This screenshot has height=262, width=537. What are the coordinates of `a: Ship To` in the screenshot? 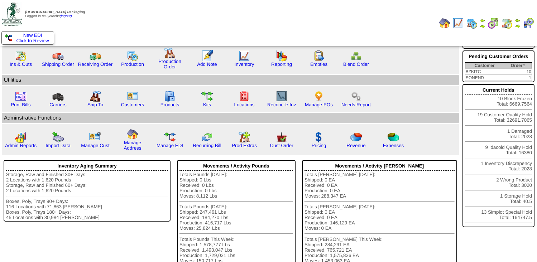 It's located at (95, 105).